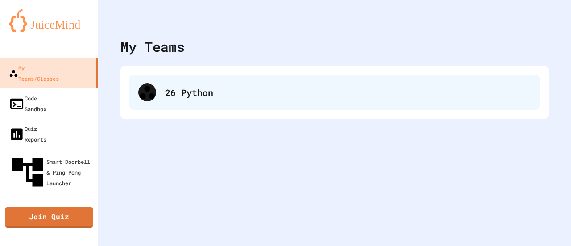  I want to click on a: Join Quiz, so click(49, 217).